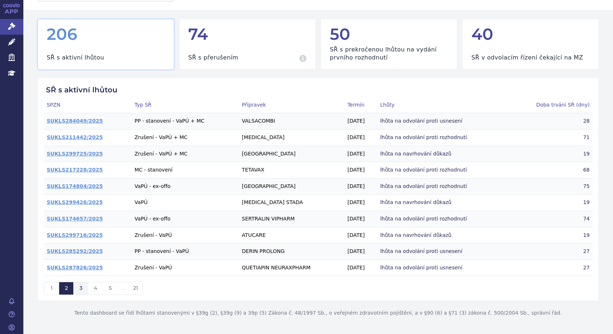  What do you see at coordinates (185, 105) in the screenshot?
I see `th: Typ SŘ` at bounding box center [185, 105].